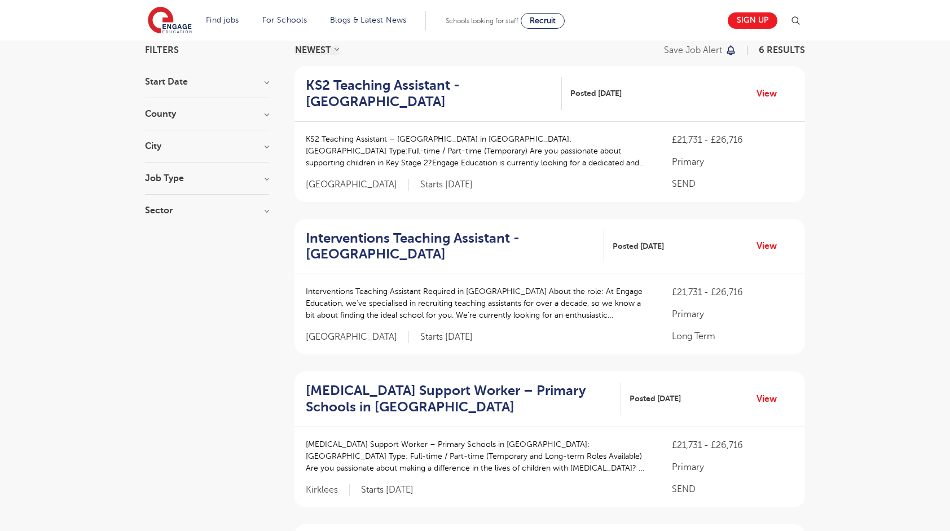  Describe the element at coordinates (162, 50) in the screenshot. I see `span: Filters` at that location.